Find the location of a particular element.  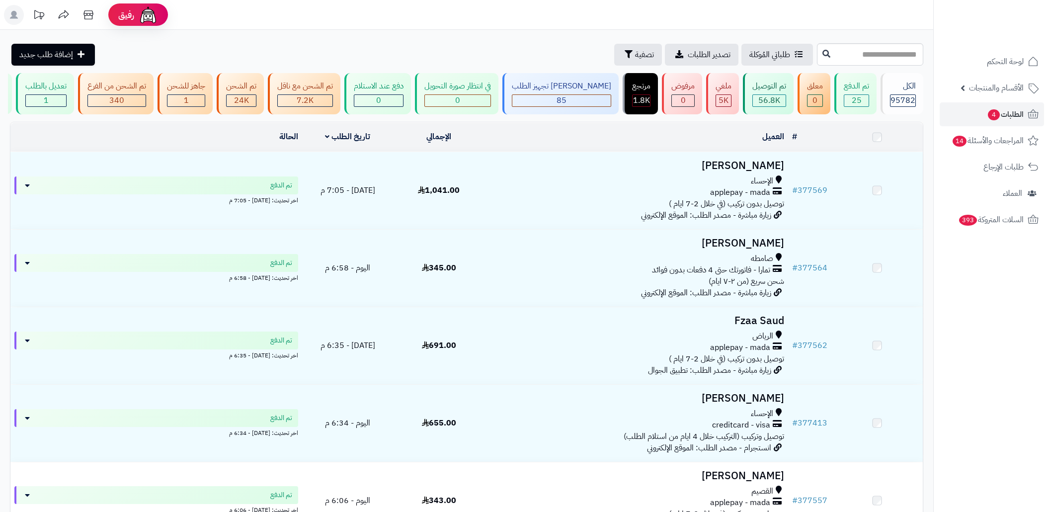

a: تم الشحن 24K is located at coordinates (240, 93).